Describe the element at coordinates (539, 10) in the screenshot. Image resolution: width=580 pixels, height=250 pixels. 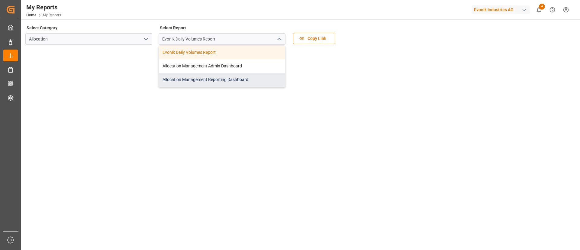
I see `button: show 4 new notifications` at that location.